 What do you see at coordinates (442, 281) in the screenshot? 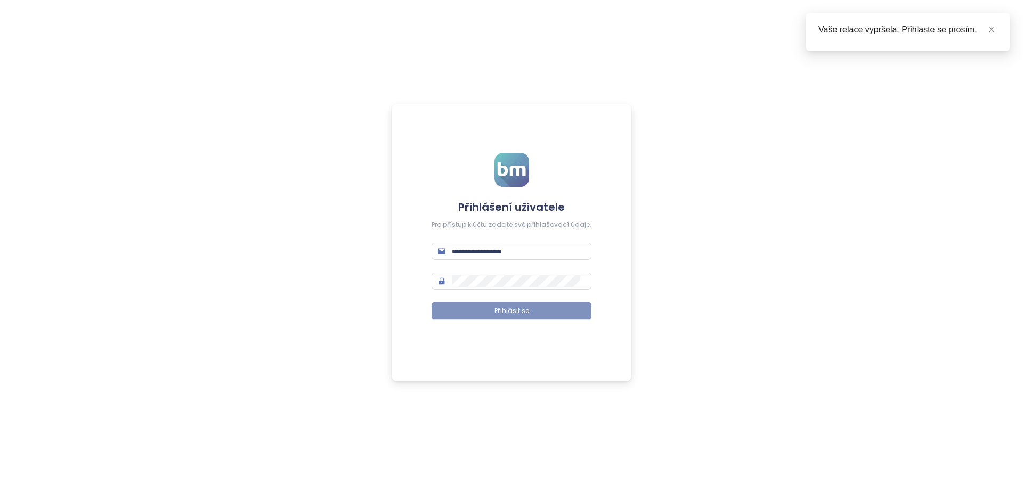
I see `span: lock` at bounding box center [442, 281].